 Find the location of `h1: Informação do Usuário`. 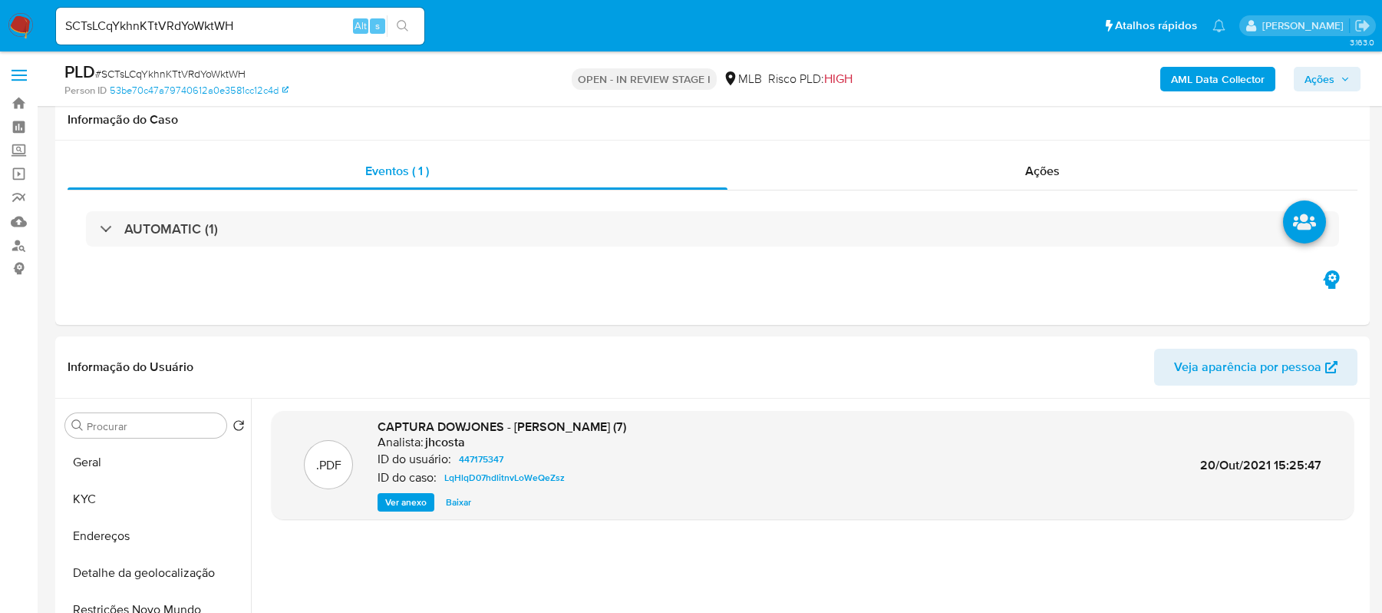

h1: Informação do Usuário is located at coordinates (130, 367).